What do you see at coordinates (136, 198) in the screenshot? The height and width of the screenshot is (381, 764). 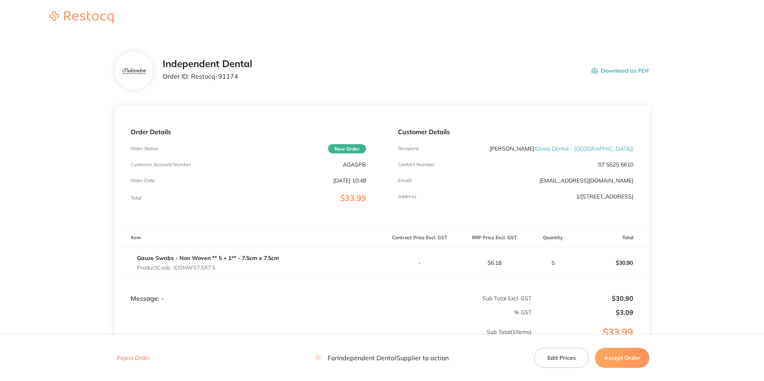 I see `p: Total` at bounding box center [136, 198].